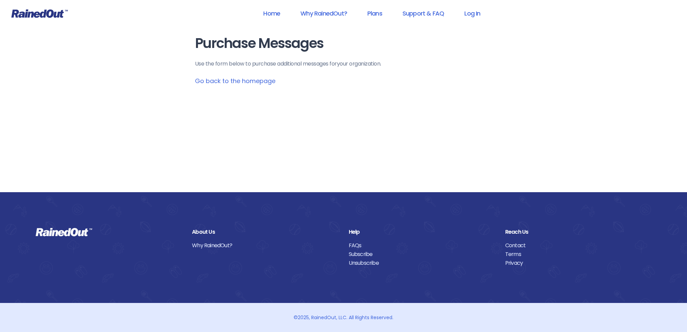  Describe the element at coordinates (423, 13) in the screenshot. I see `a: Support & FAQ` at that location.